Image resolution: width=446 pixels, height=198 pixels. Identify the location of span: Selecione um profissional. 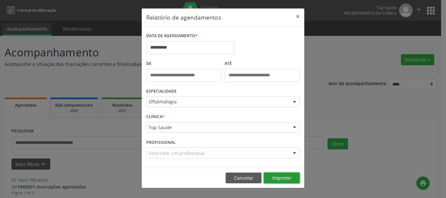
(177, 153).